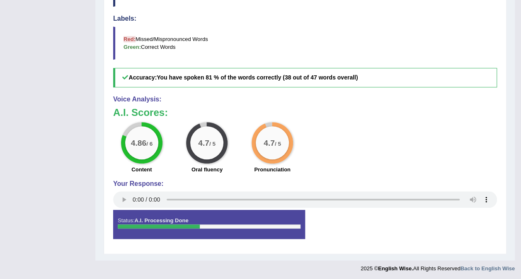 Image resolution: width=521 pixels, height=279 pixels. What do you see at coordinates (305, 100) in the screenshot?
I see `h4: Voice Analysis:` at bounding box center [305, 100].